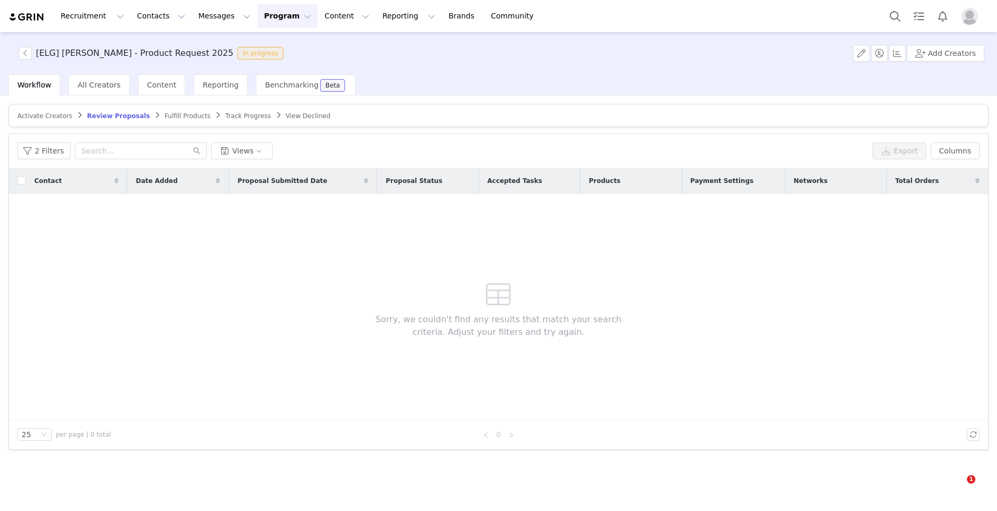  Describe the element at coordinates (511, 435) in the screenshot. I see `i: icon: right` at that location.